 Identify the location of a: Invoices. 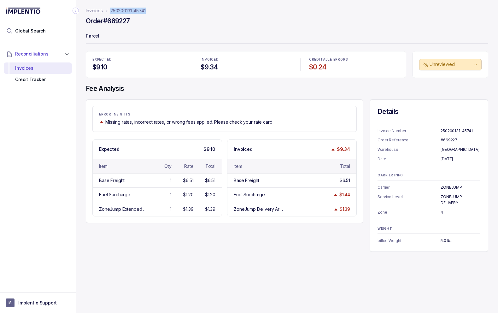
(94, 11).